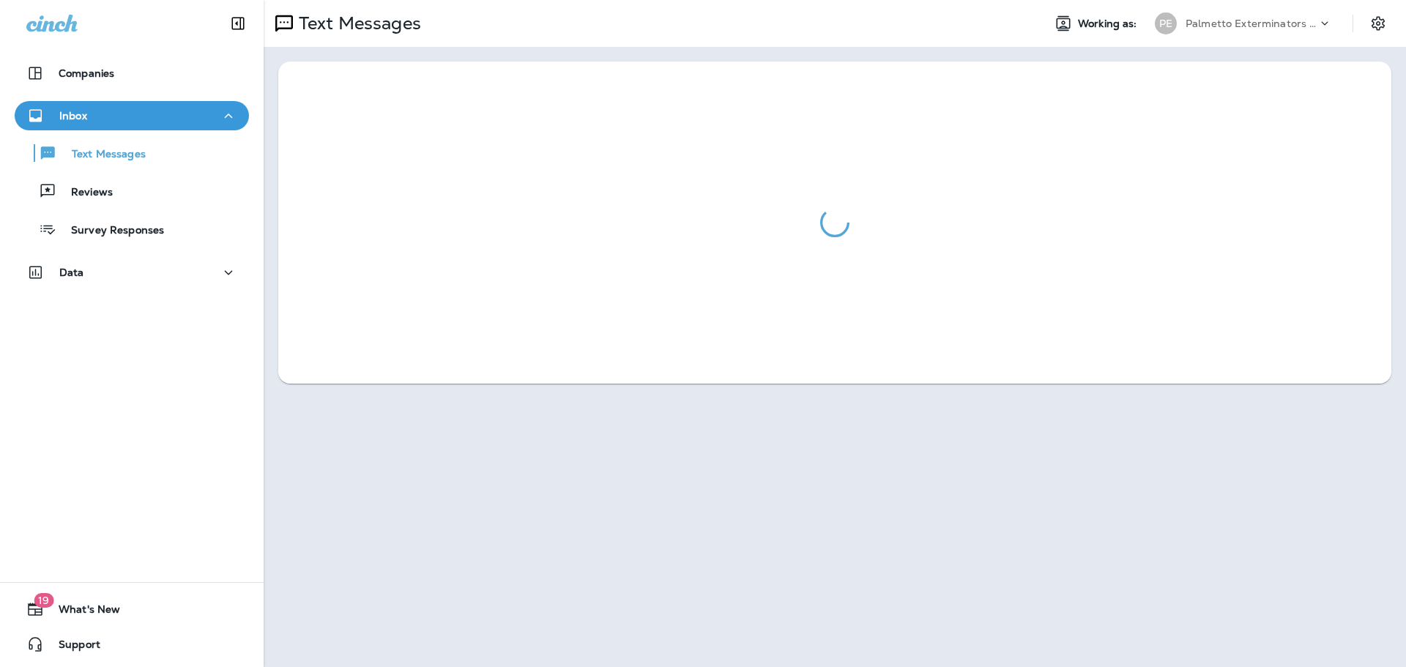 This screenshot has height=667, width=1406. What do you see at coordinates (1378, 23) in the screenshot?
I see `button: Settings` at bounding box center [1378, 23].